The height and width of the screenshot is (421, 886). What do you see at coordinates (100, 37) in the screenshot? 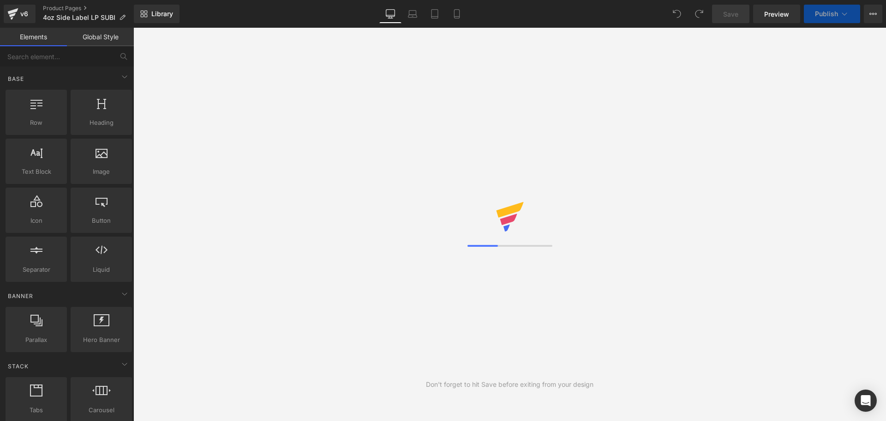
I see `a: Global Style` at bounding box center [100, 37].